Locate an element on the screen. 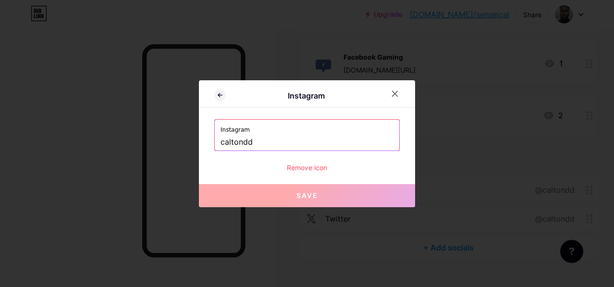 The height and width of the screenshot is (287, 614). span: Save is located at coordinates (307, 195).